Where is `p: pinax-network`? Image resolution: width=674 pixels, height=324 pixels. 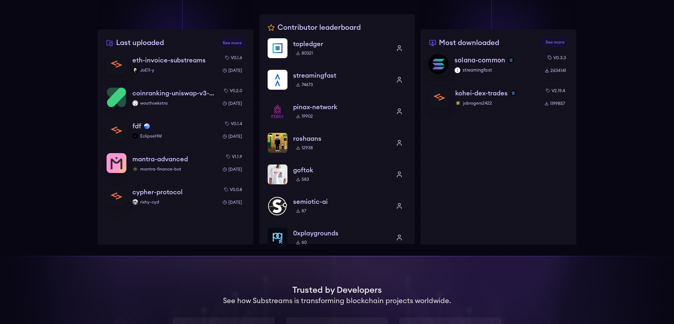
p: pinax-network is located at coordinates (340, 107).